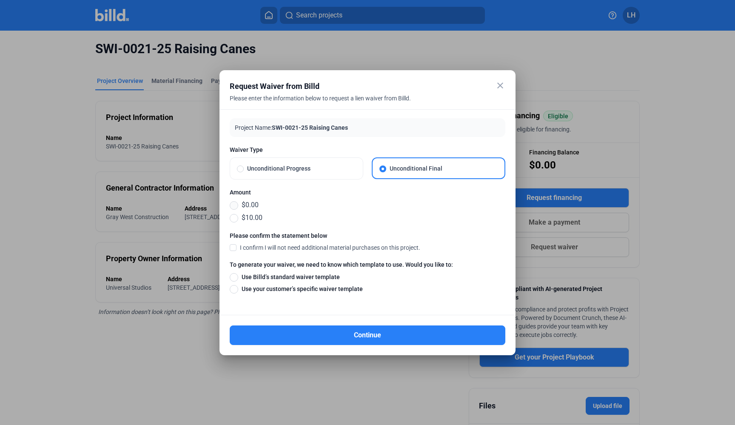  Describe the element at coordinates (300, 289) in the screenshot. I see `span: Use your customer’s specific waiver template` at that location.